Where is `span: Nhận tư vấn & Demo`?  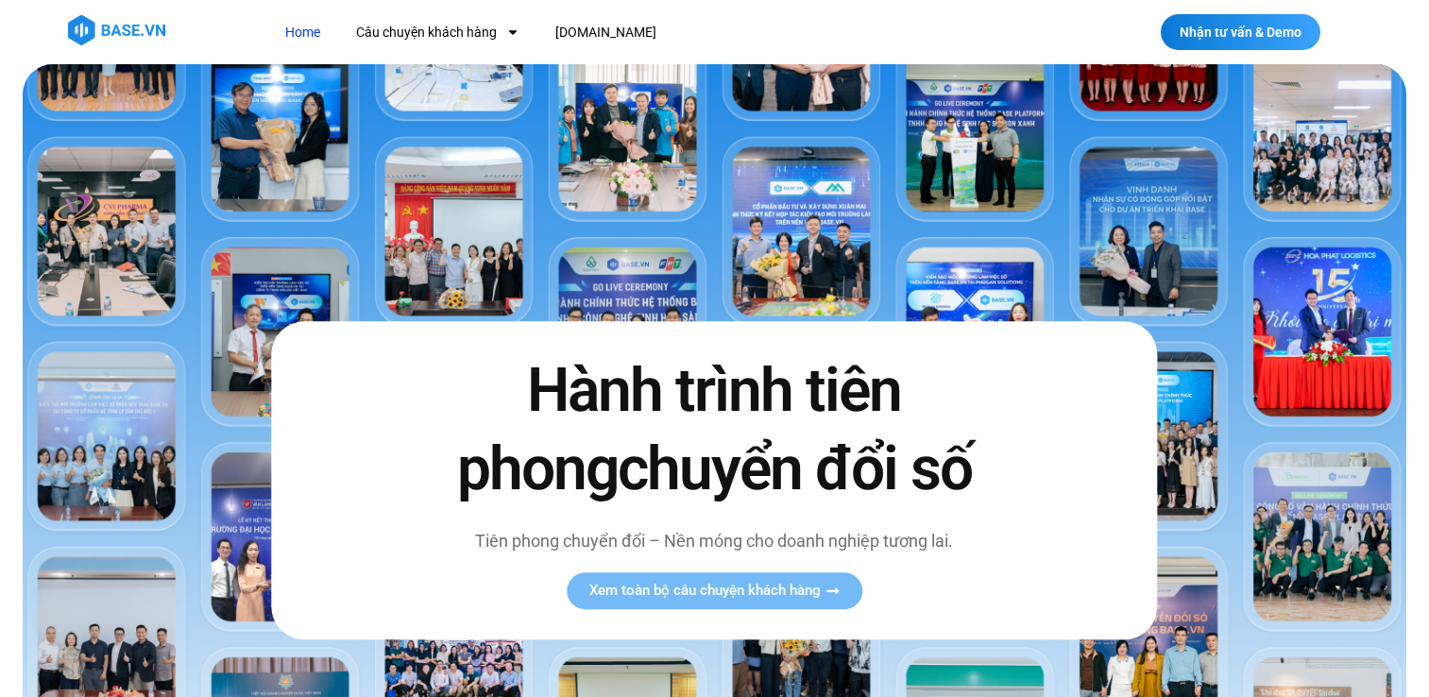
span: Nhận tư vấn & Demo is located at coordinates (1240, 32).